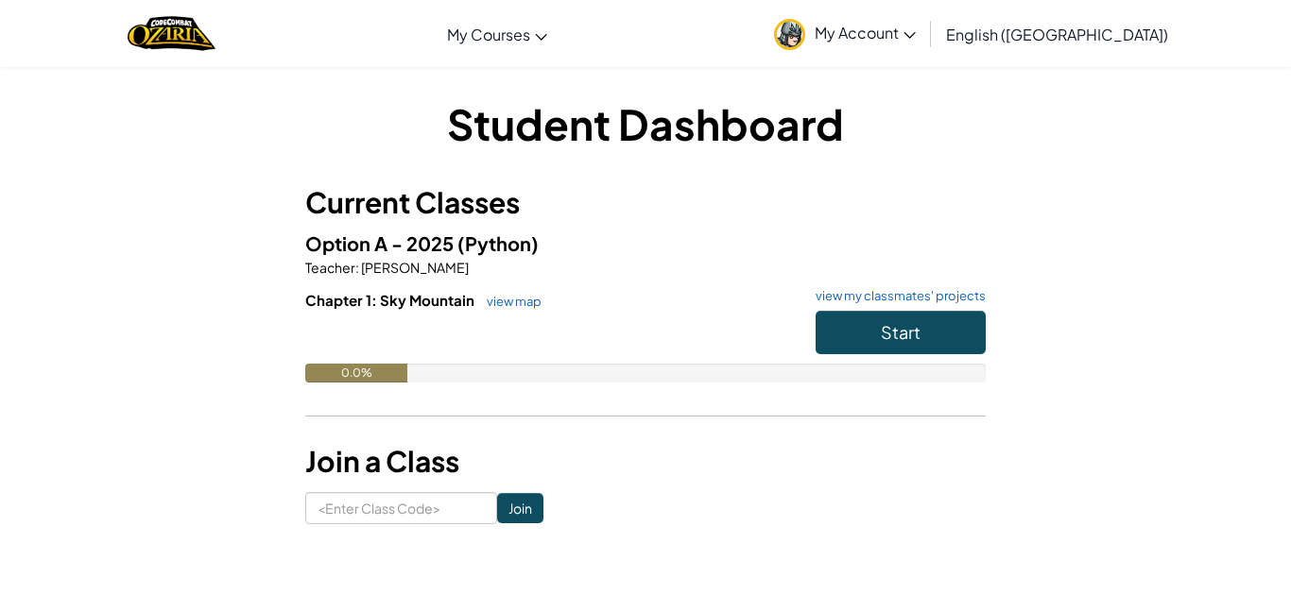 This screenshot has height=611, width=1291. Describe the element at coordinates (520, 508) in the screenshot. I see `input: Join` at that location.